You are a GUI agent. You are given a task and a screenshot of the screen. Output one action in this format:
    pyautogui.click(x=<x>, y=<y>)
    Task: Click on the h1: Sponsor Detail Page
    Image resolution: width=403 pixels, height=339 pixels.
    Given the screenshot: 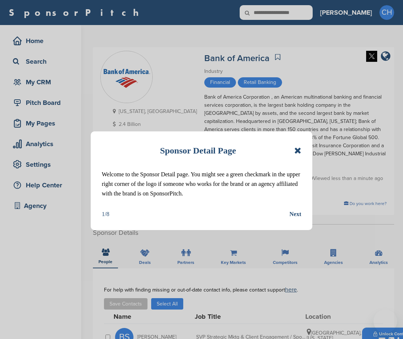 What is the action you would take?
    pyautogui.click(x=198, y=151)
    